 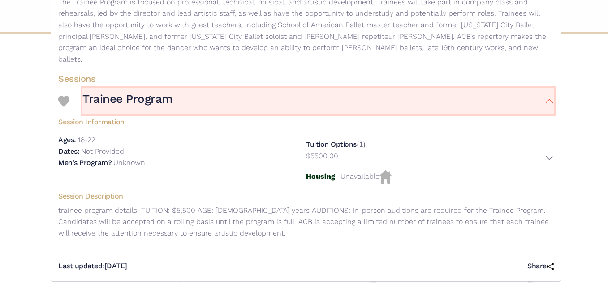 What do you see at coordinates (81, 266) in the screenshot?
I see `span: Last updated:` at bounding box center [81, 266].